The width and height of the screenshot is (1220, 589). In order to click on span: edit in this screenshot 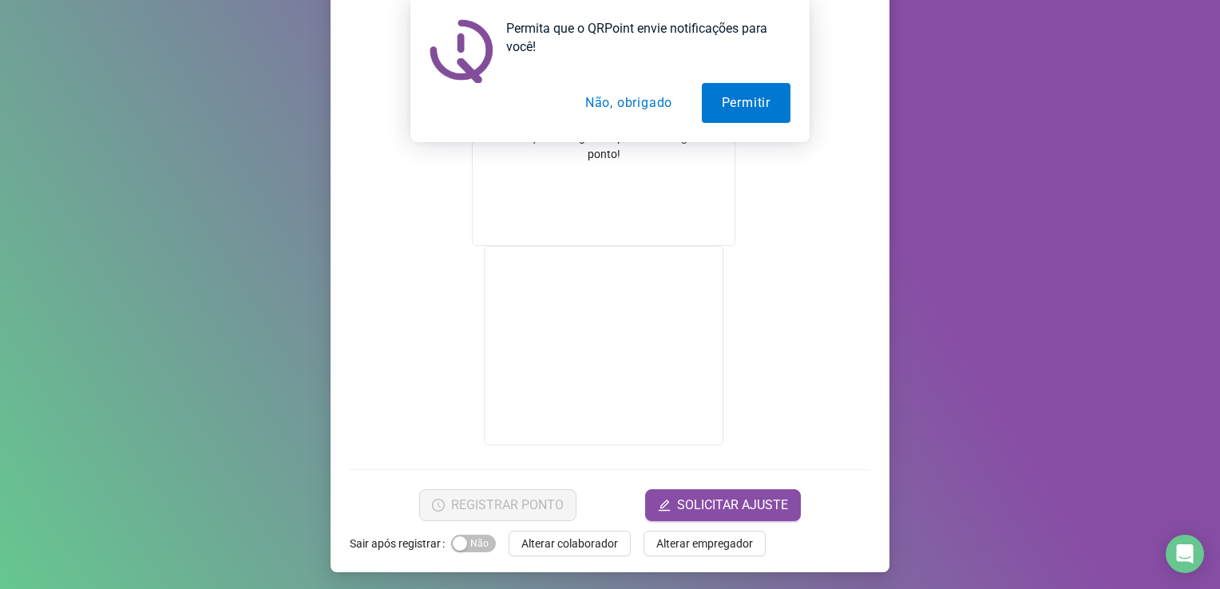, I will do `click(664, 505)`.